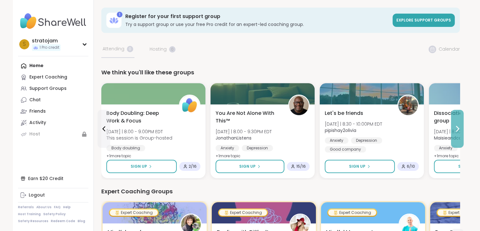 The height and width of the screenshot is (231, 480). Describe the element at coordinates (33, 221) in the screenshot. I see `a: Safety Resources` at that location.